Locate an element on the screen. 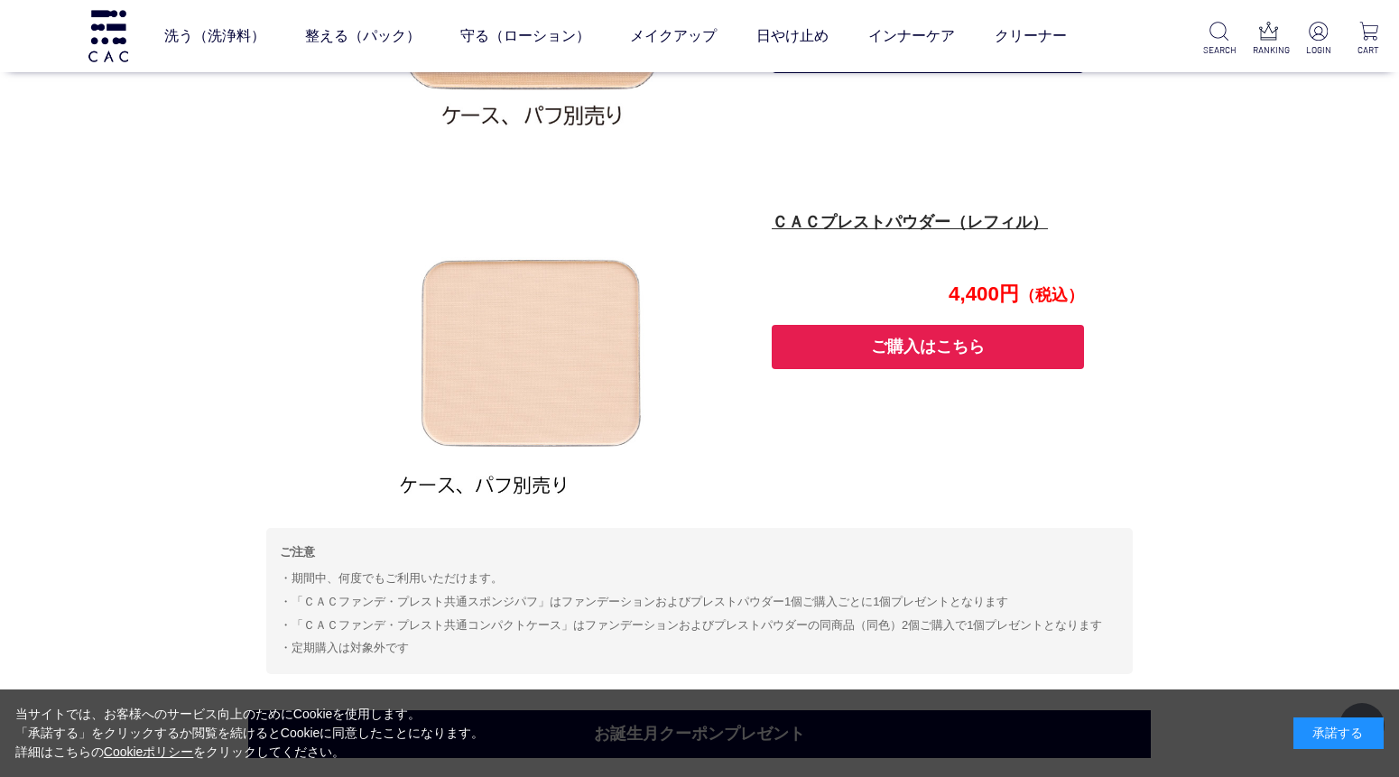 This screenshot has width=1399, height=777. p: 4,400円 is located at coordinates (927, 294).